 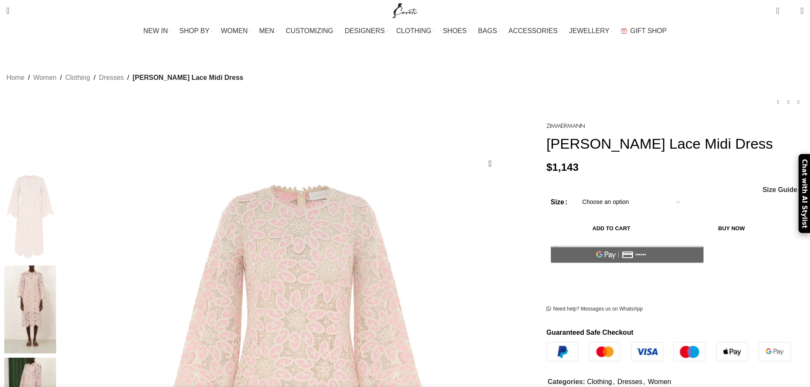 What do you see at coordinates (405, 10) in the screenshot?
I see `a: Site logo` at bounding box center [405, 10].